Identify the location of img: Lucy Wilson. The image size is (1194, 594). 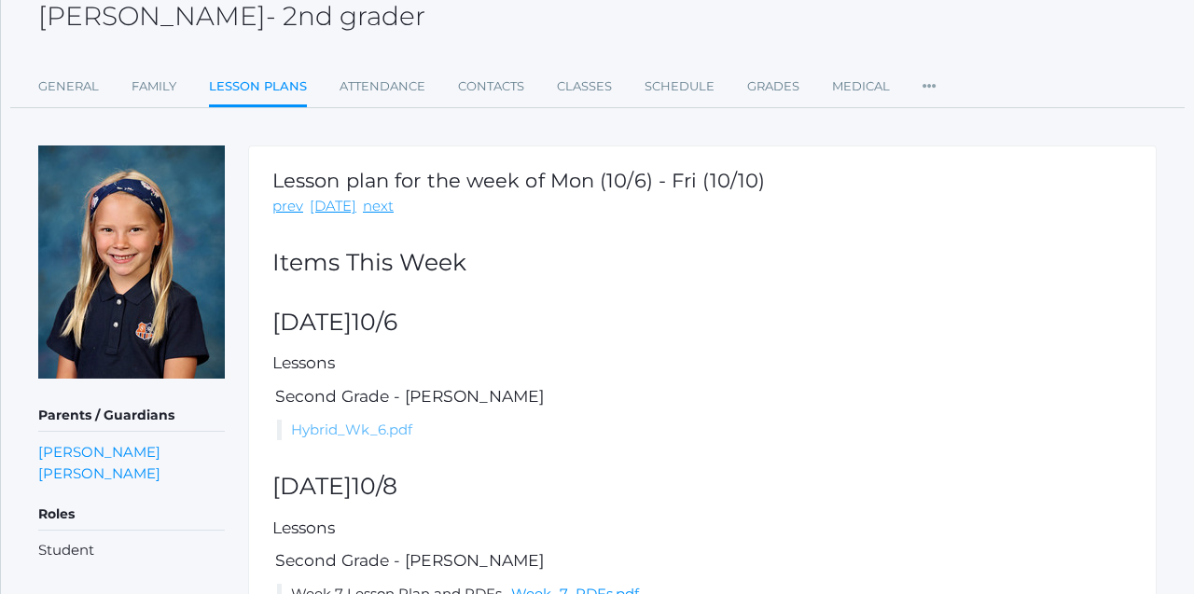
(131, 262).